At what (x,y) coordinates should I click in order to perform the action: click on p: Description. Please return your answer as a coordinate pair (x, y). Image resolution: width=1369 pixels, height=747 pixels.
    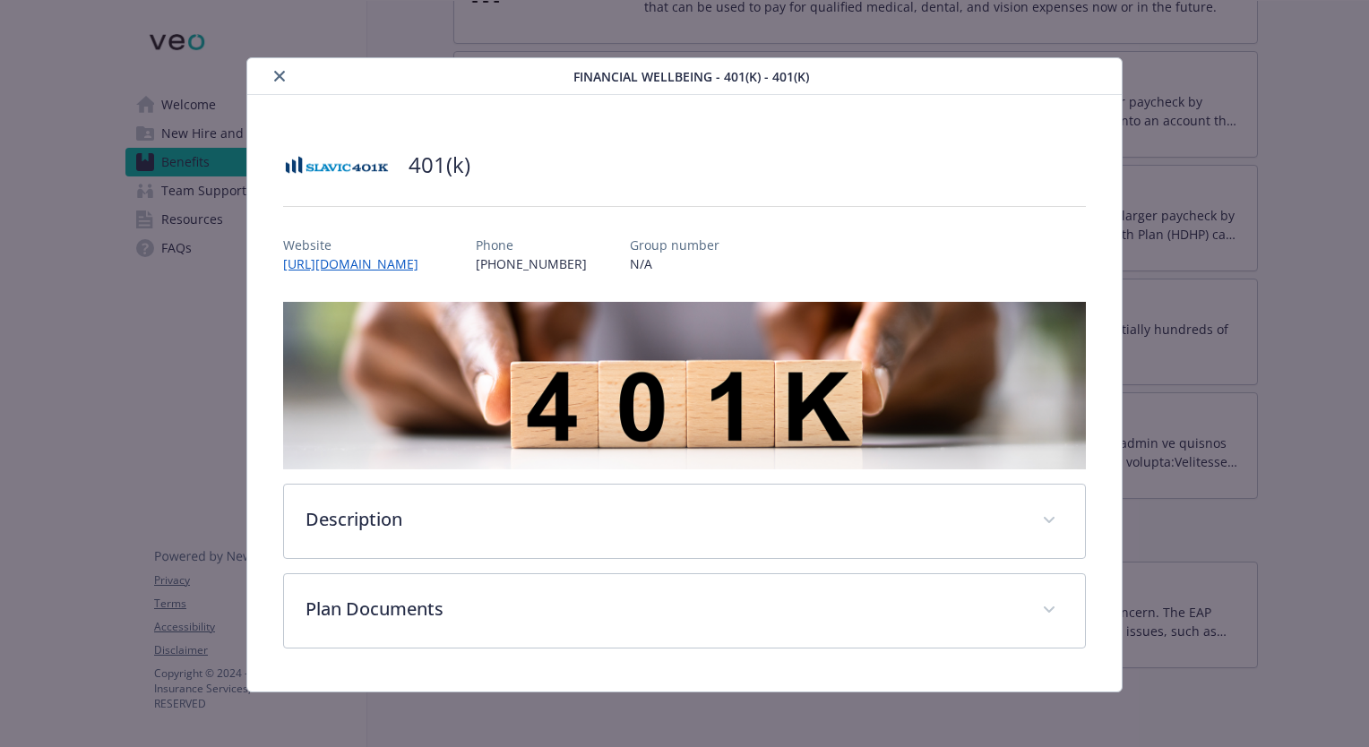
    Looking at the image, I should click on (663, 520).